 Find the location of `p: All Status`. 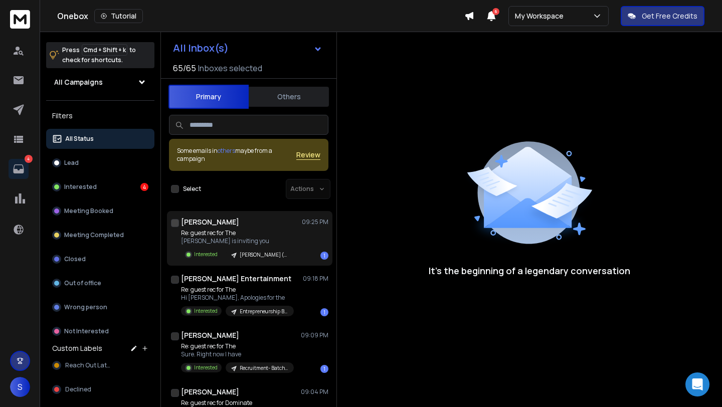

p: All Status is located at coordinates (79, 139).